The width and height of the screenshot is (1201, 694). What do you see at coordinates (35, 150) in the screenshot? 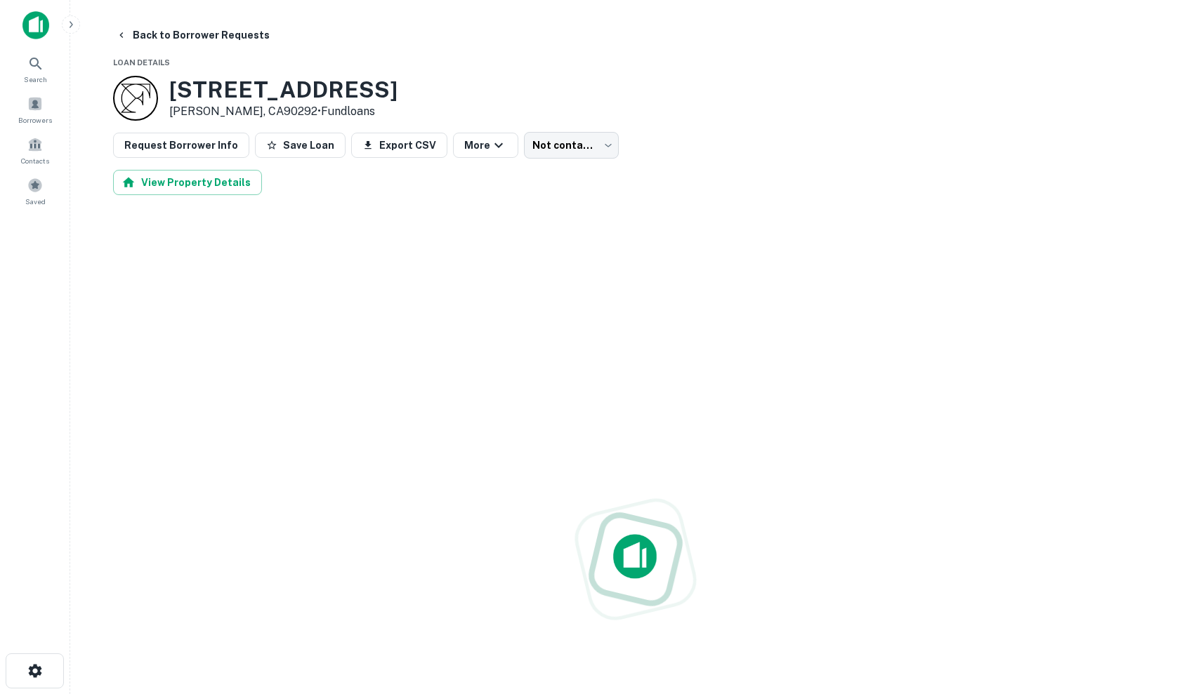
I see `div: Contacts` at bounding box center [35, 150].